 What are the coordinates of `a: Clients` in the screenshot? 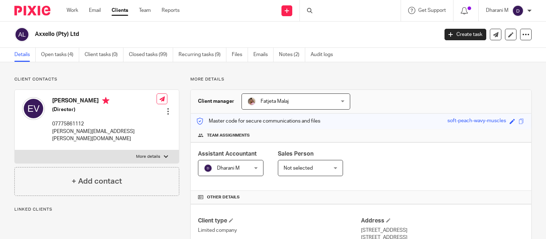 It's located at (120, 10).